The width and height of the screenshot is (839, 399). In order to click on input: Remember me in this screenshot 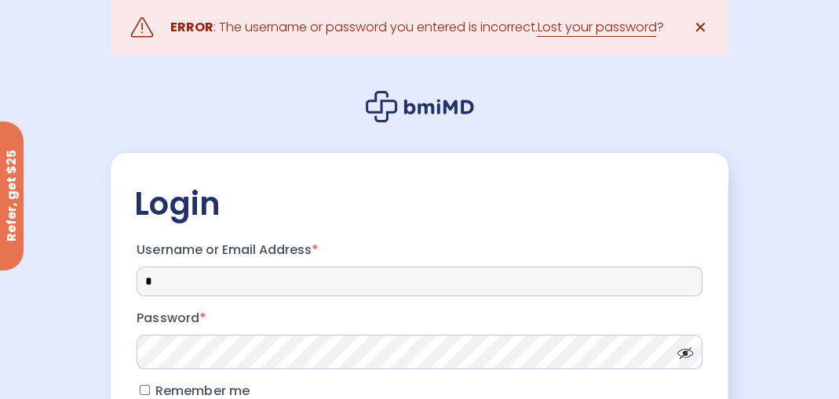, I will do `click(144, 390)`.